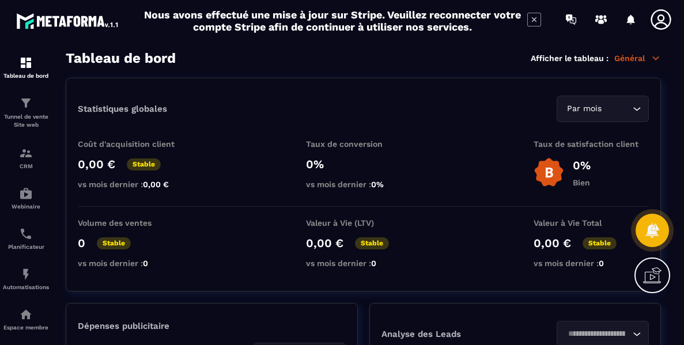  Describe the element at coordinates (26, 287) in the screenshot. I see `p: Automatisations` at that location.